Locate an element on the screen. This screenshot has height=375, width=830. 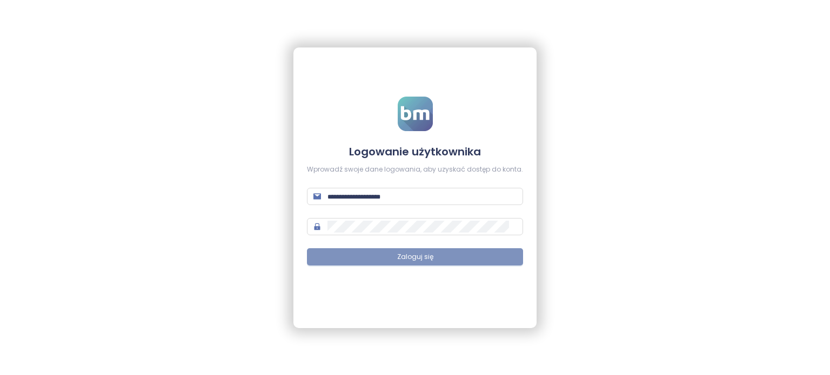
div: Wprowadź swoje dane logowania, aby uzyskać dostęp do konta. is located at coordinates (415, 170).